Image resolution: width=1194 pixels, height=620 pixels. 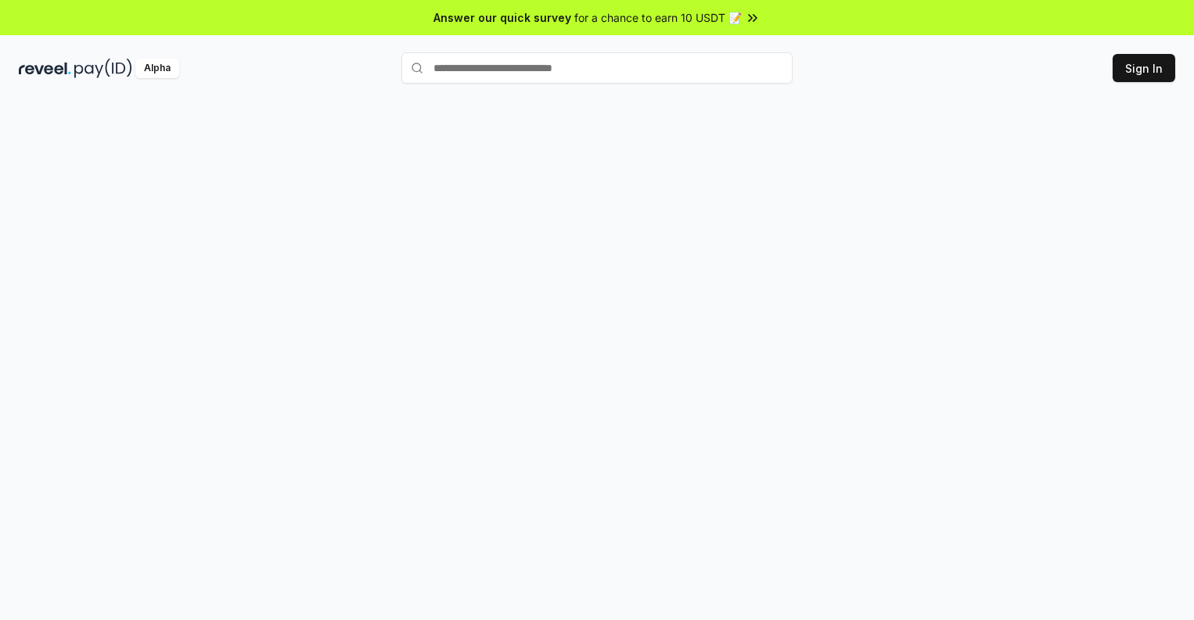 I want to click on span: for a chance to earn 10 USDT 📝, so click(x=658, y=17).